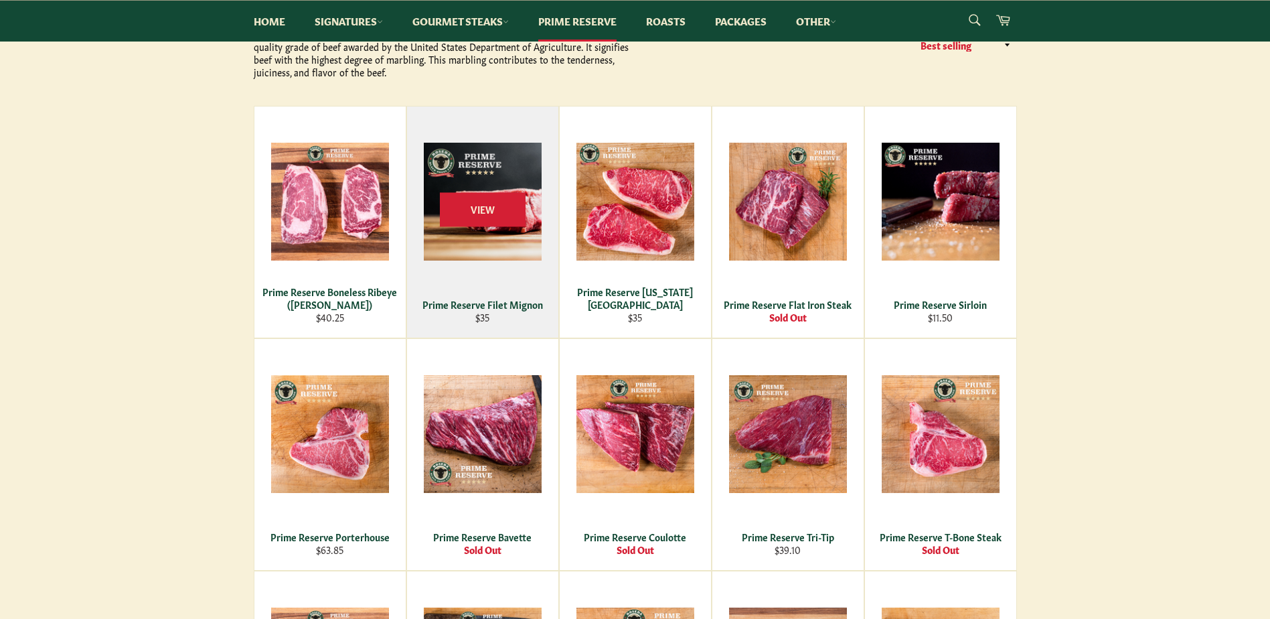  What do you see at coordinates (329, 317) in the screenshot?
I see `div: $40.25` at bounding box center [329, 317].